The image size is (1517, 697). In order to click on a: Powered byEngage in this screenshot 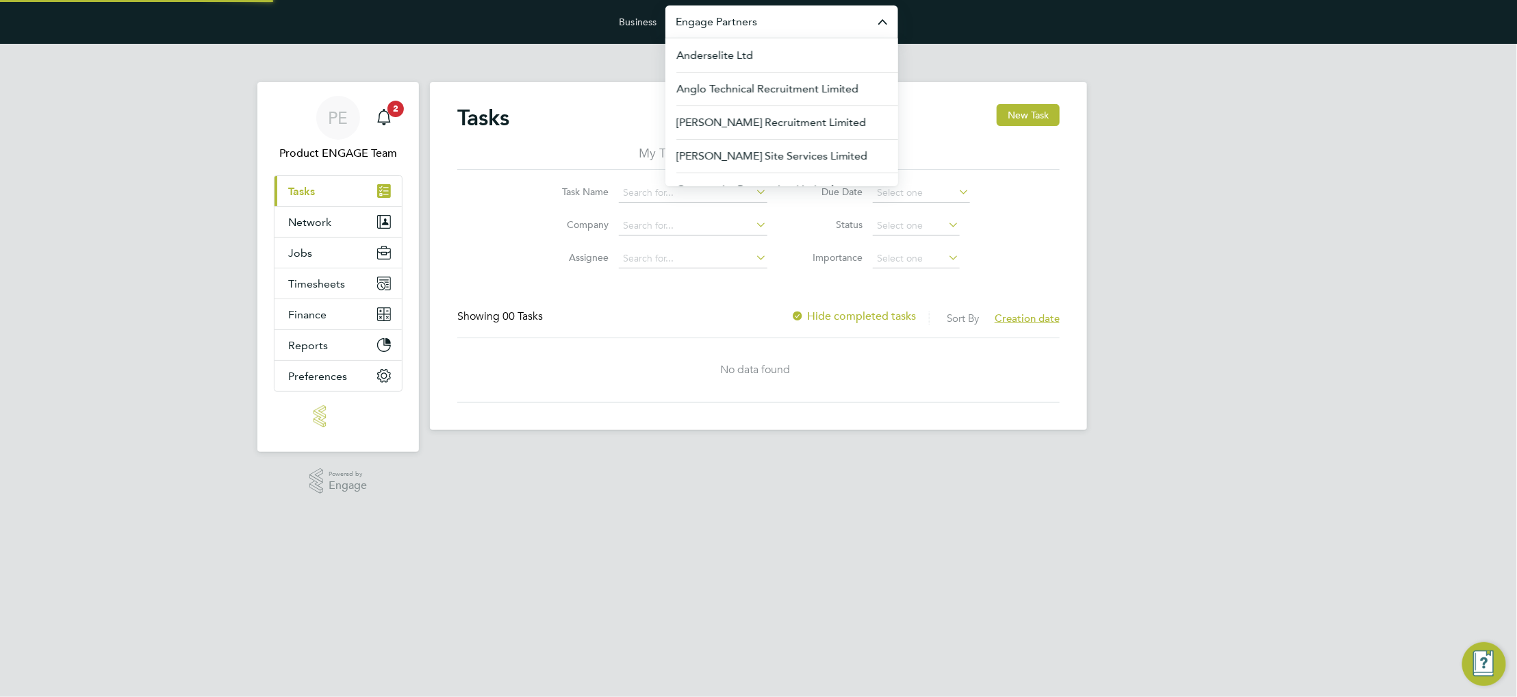, I will do `click(338, 481)`.